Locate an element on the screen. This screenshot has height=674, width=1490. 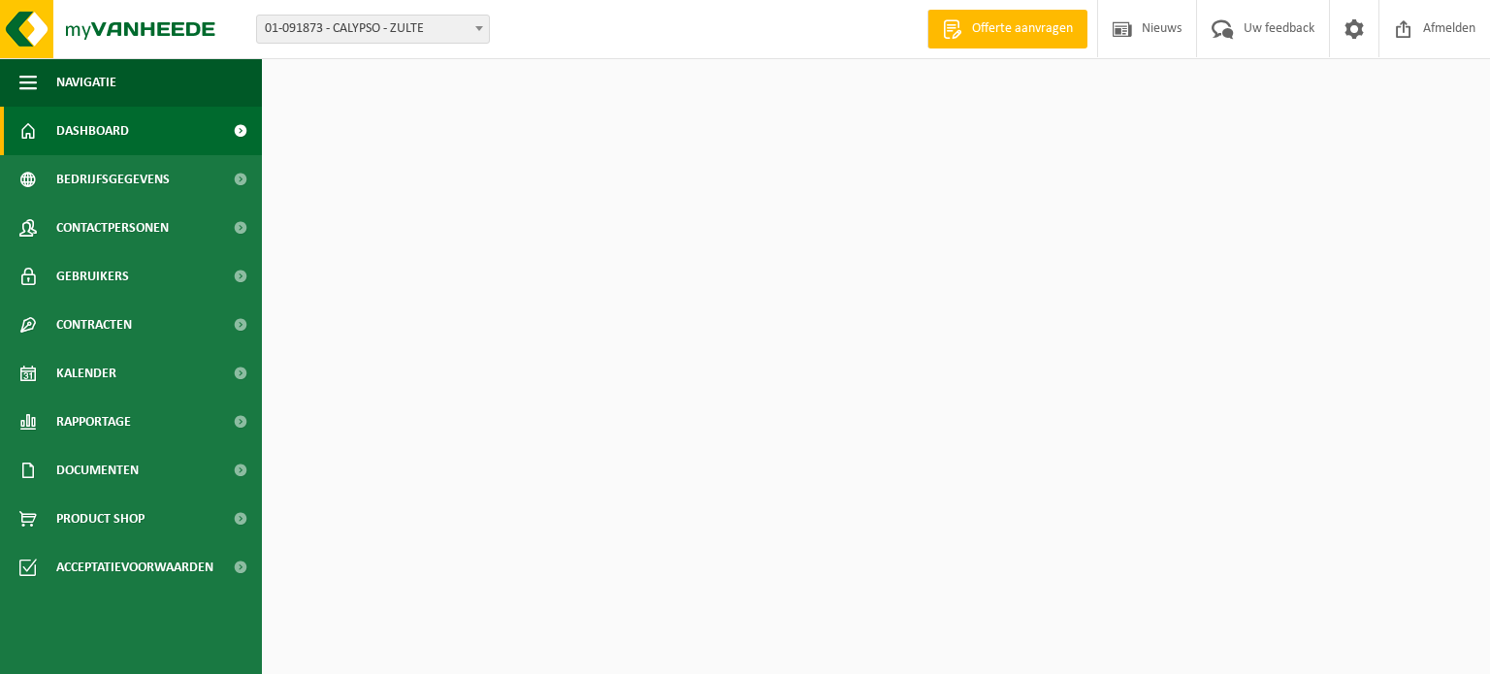
span: Navigatie is located at coordinates (86, 82).